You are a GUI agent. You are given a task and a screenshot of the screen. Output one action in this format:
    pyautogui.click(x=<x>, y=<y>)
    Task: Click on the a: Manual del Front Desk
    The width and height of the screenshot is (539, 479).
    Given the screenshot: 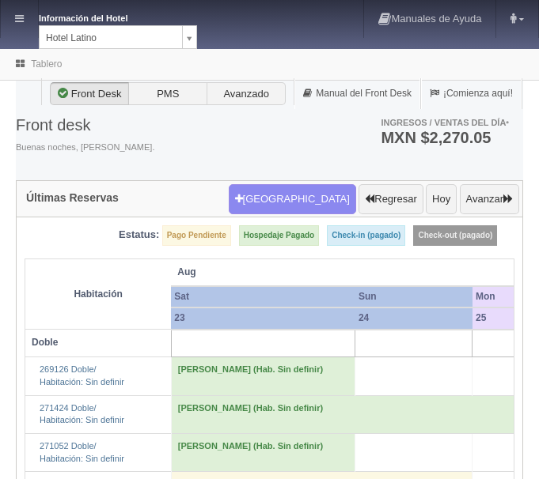 What is the action you would take?
    pyautogui.click(x=357, y=93)
    